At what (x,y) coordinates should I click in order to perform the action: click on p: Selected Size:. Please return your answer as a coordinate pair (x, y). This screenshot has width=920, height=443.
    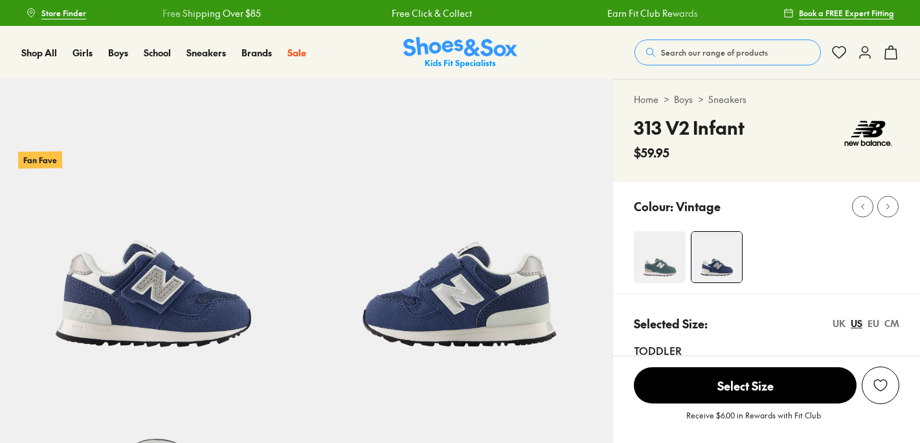
    Looking at the image, I should click on (671, 323).